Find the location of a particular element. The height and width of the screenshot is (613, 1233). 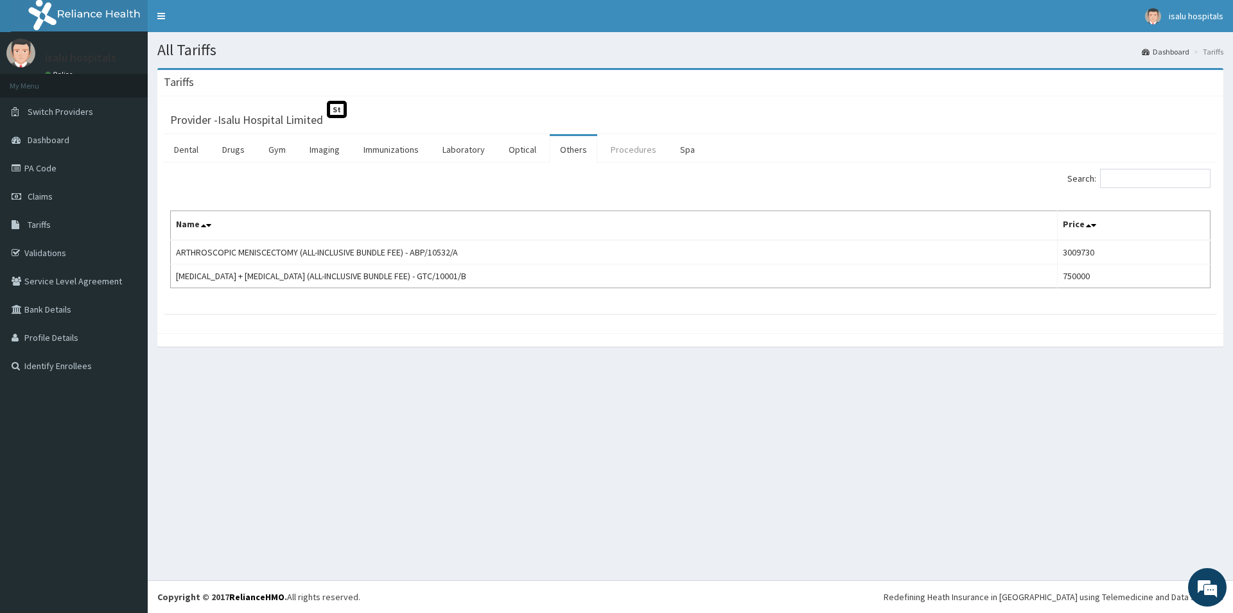

td: 3009730 is located at coordinates (1133, 252).